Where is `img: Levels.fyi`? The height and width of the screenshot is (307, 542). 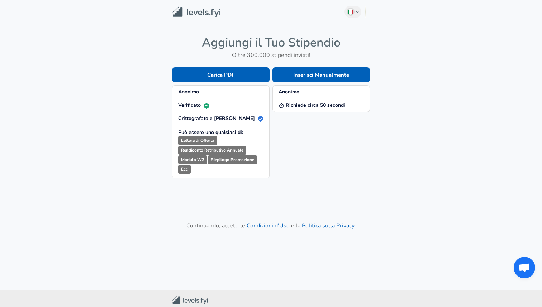 img: Levels.fyi is located at coordinates (196, 12).